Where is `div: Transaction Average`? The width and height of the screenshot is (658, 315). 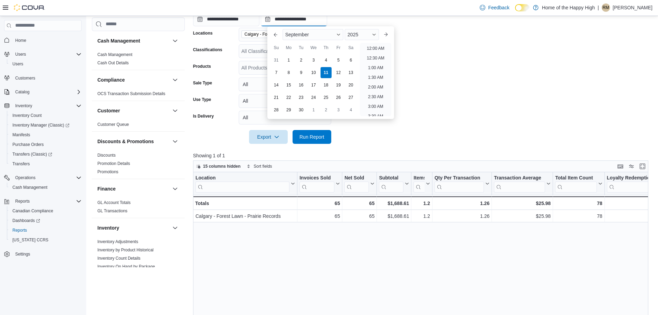 div: Transaction Average is located at coordinates (519, 183).